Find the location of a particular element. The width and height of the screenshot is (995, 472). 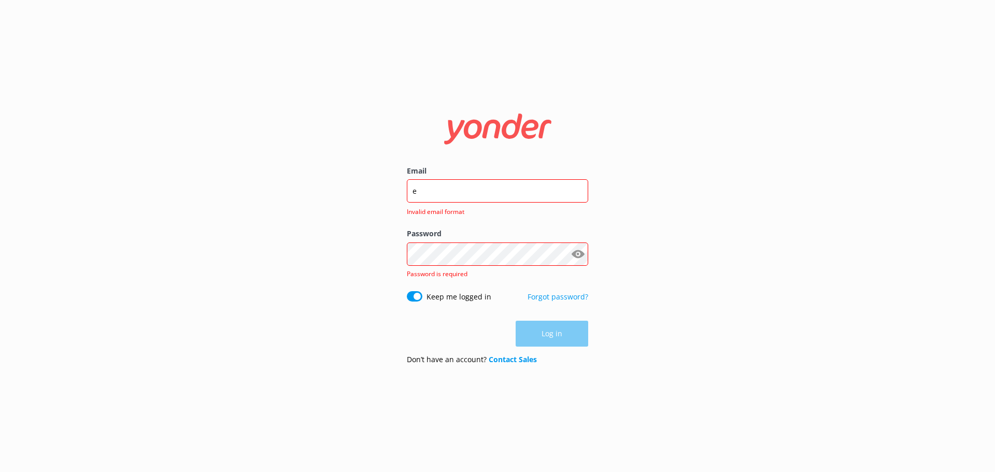

a: Forgot password? is located at coordinates (558, 297).